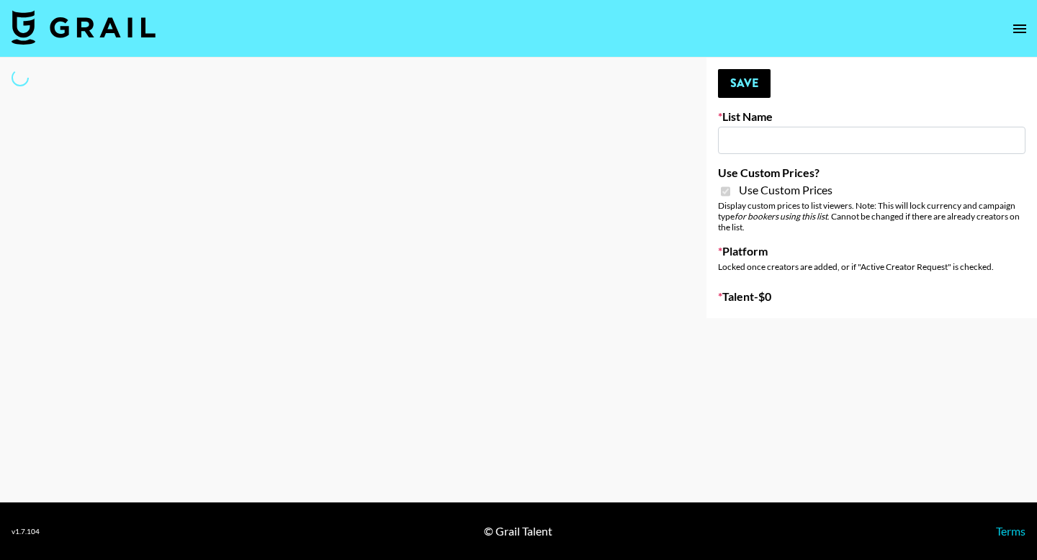  What do you see at coordinates (871, 251) in the screenshot?
I see `label: Platform` at bounding box center [871, 251].